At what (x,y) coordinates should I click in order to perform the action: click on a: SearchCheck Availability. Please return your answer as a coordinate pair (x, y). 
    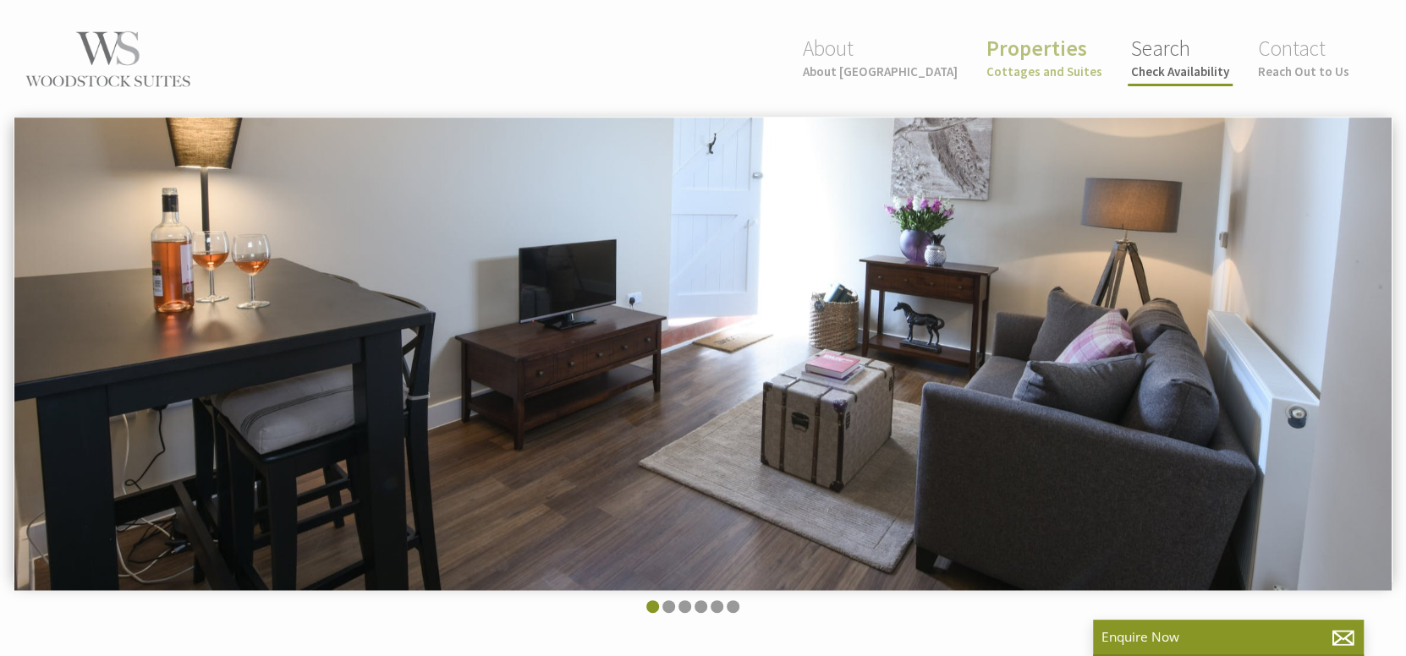
    Looking at the image, I should click on (1180, 57).